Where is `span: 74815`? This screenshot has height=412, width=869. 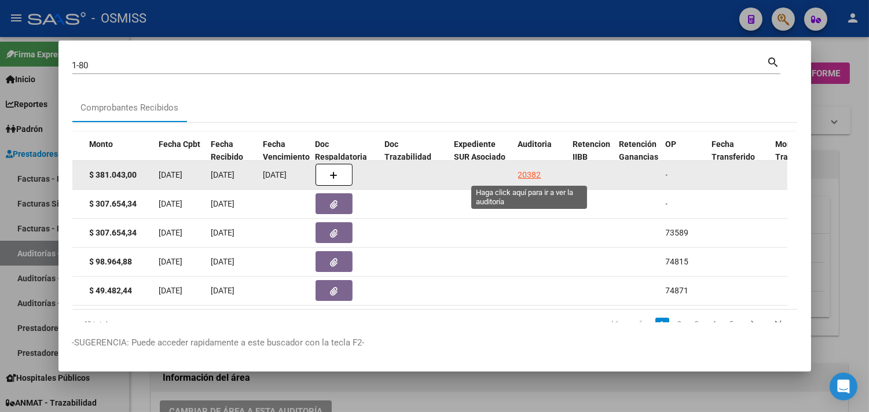 span: 74815 is located at coordinates (677, 262).